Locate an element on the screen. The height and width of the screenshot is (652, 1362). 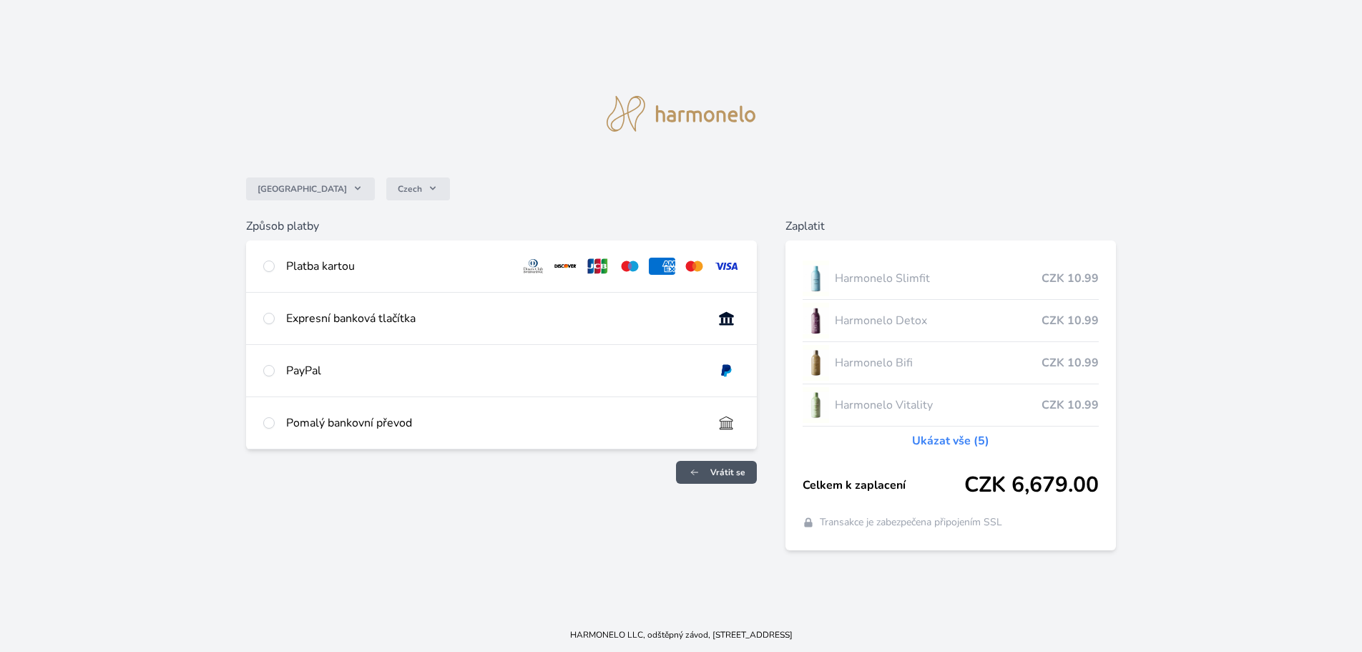
button: Czech is located at coordinates (418, 189).